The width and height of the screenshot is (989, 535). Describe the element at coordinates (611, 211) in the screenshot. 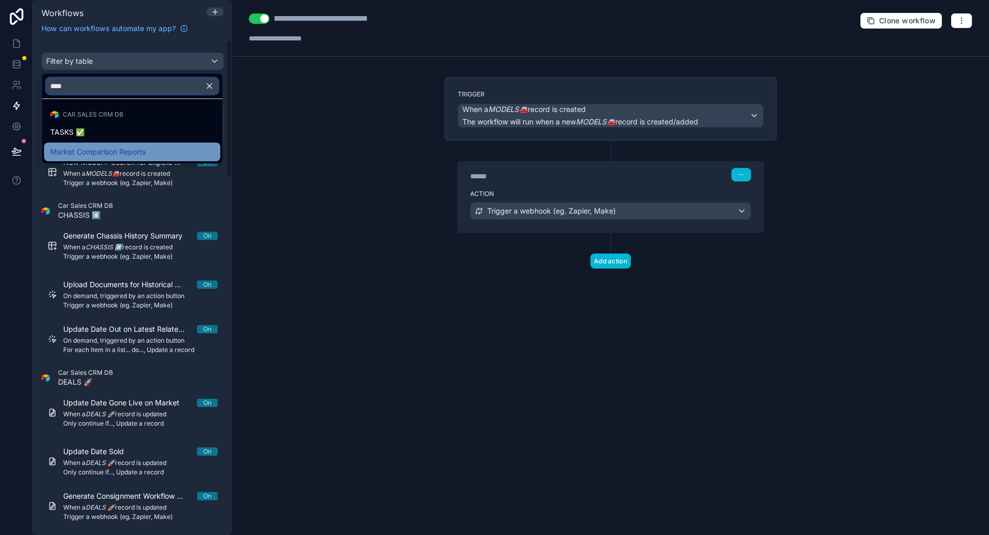

I see `button: Trigger a webhook (eg. Zapier, Make)` at that location.